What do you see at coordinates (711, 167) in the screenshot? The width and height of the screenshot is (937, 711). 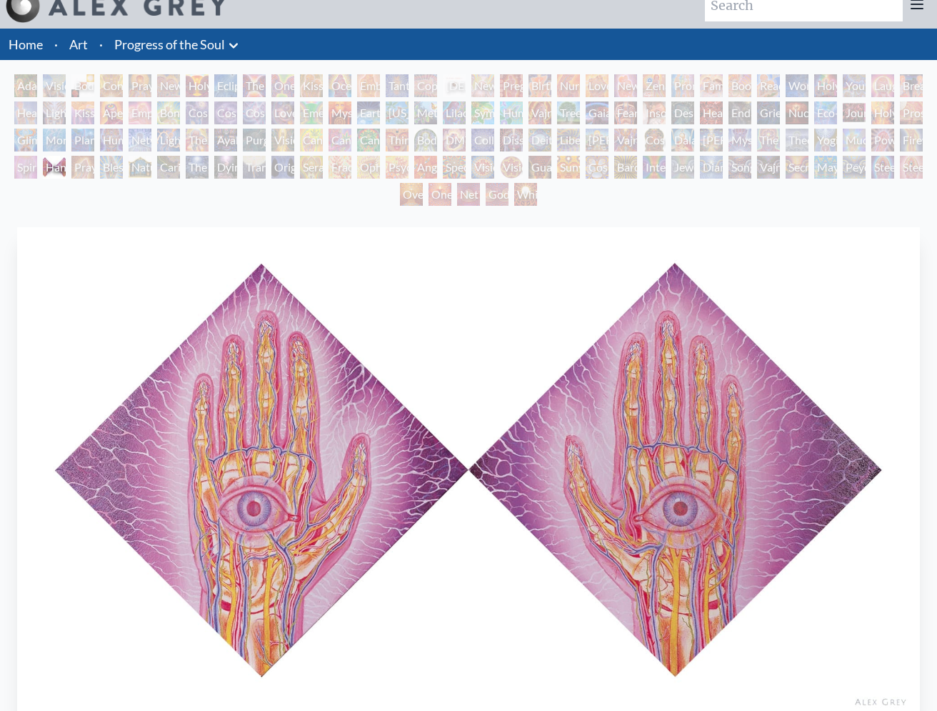 I see `div: Diamond Being` at bounding box center [711, 167].